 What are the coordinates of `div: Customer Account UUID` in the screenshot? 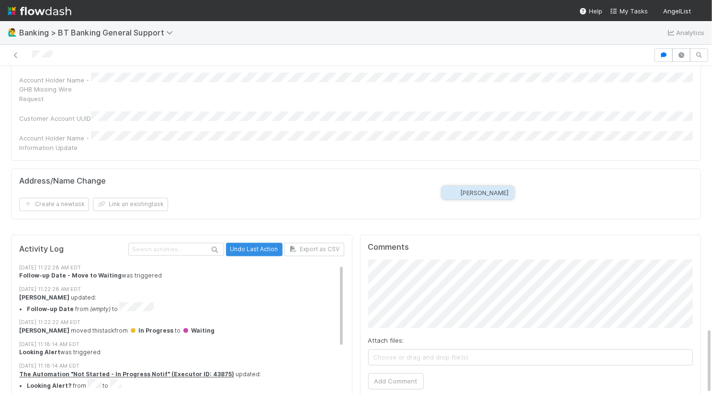 It's located at (55, 119).